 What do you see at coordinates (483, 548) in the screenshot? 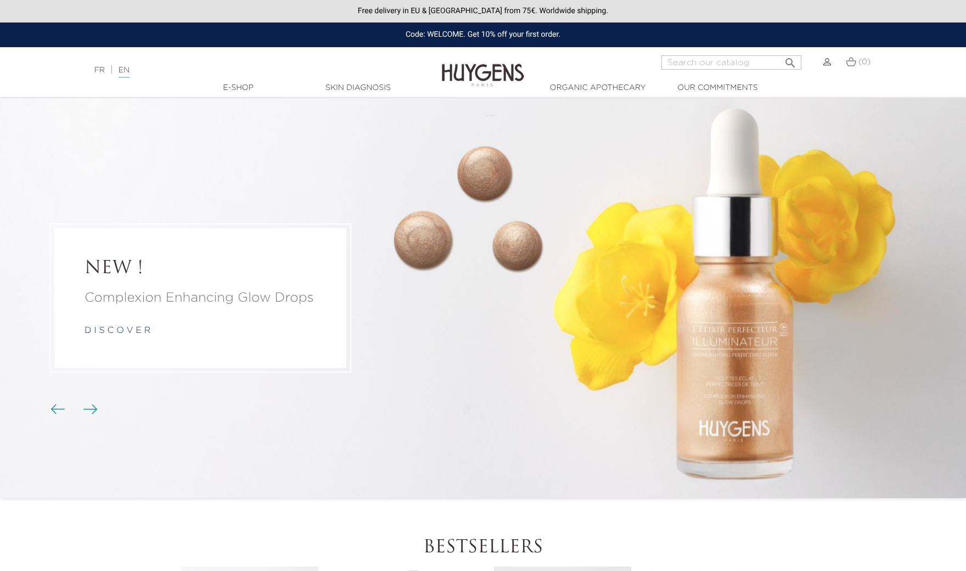
I see `h2: Bestsellers` at bounding box center [483, 548].